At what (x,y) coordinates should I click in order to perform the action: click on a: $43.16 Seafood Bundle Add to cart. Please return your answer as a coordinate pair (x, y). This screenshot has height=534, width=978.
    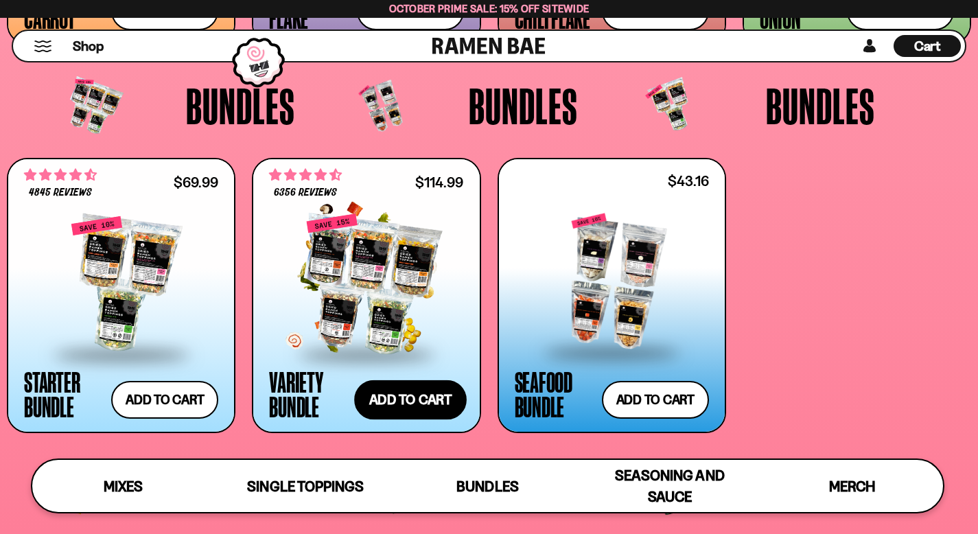
    Looking at the image, I should click on (611, 295).